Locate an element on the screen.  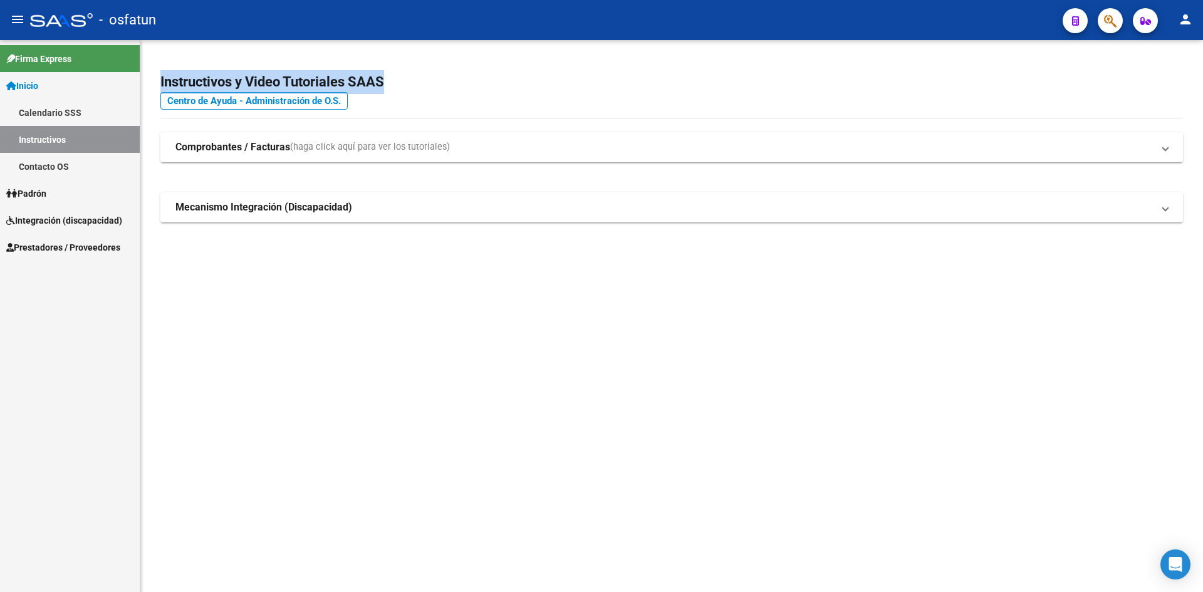
span: Prestadores / Proveedores is located at coordinates (63, 247).